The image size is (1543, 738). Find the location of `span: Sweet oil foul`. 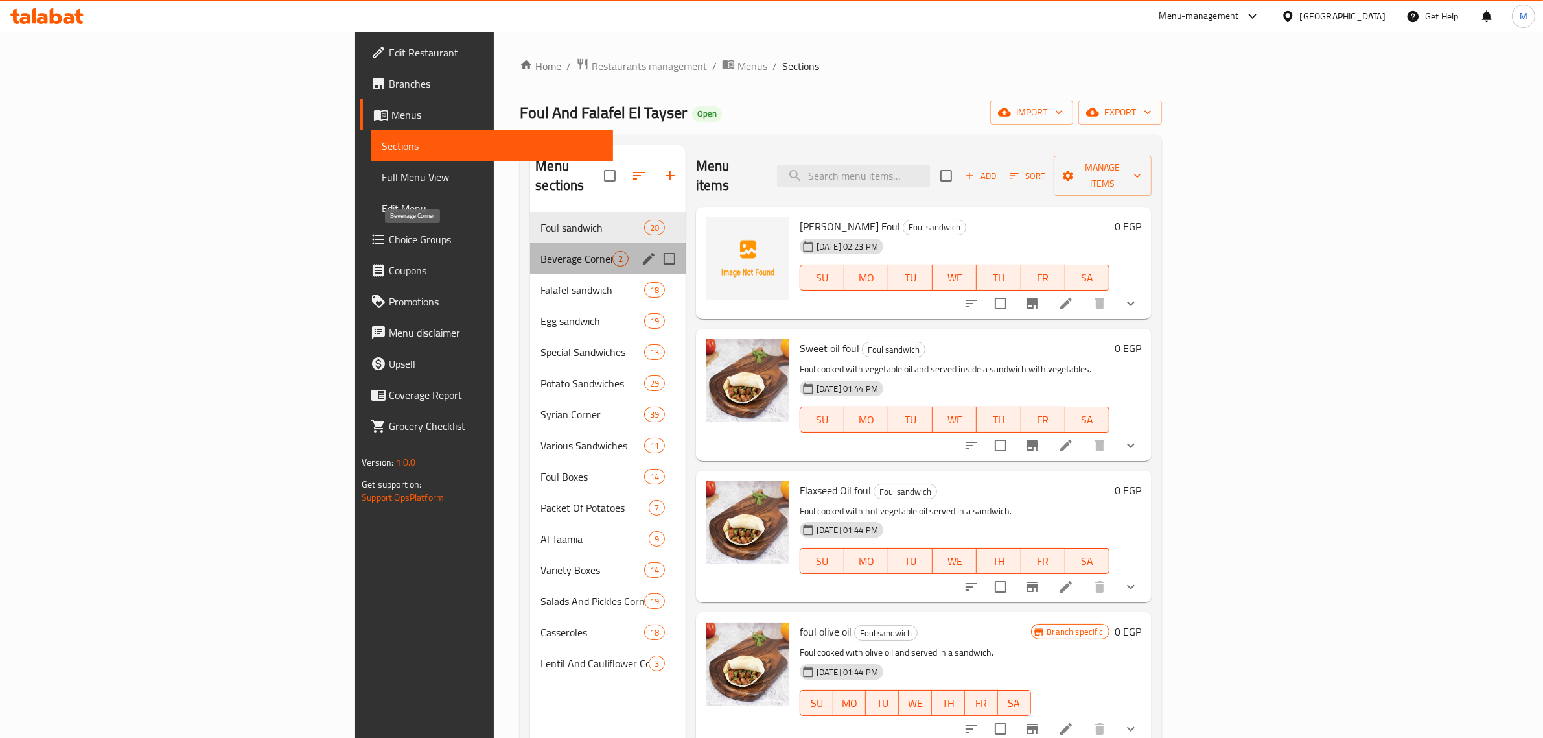

span: Sweet oil foul is located at coordinates (830, 348).